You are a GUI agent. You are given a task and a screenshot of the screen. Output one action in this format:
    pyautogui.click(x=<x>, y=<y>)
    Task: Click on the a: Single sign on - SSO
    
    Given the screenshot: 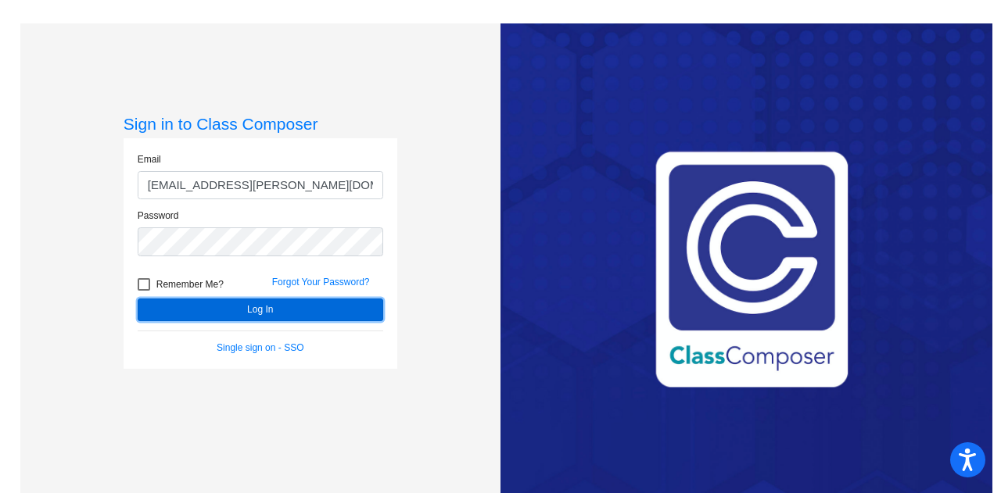 What is the action you would take?
    pyautogui.click(x=260, y=348)
    